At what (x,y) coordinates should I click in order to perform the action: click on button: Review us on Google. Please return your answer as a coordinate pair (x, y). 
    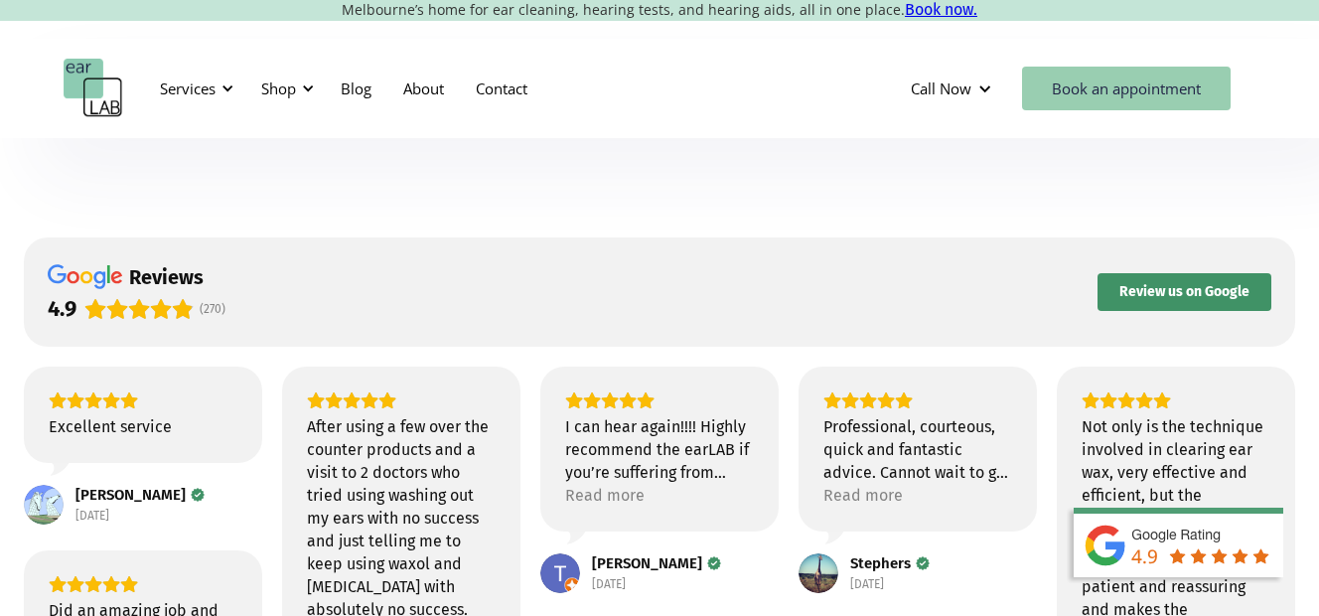
    Looking at the image, I should click on (1184, 292).